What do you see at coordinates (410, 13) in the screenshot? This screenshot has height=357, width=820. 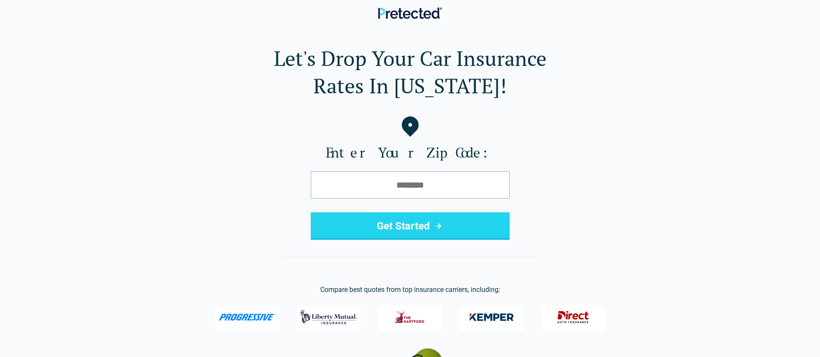 I see `img: Pretected` at bounding box center [410, 13].